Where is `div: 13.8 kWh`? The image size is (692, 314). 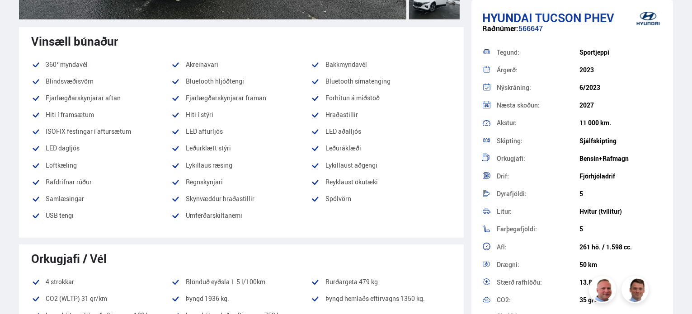
div: 13.8 kWh is located at coordinates (621, 283).